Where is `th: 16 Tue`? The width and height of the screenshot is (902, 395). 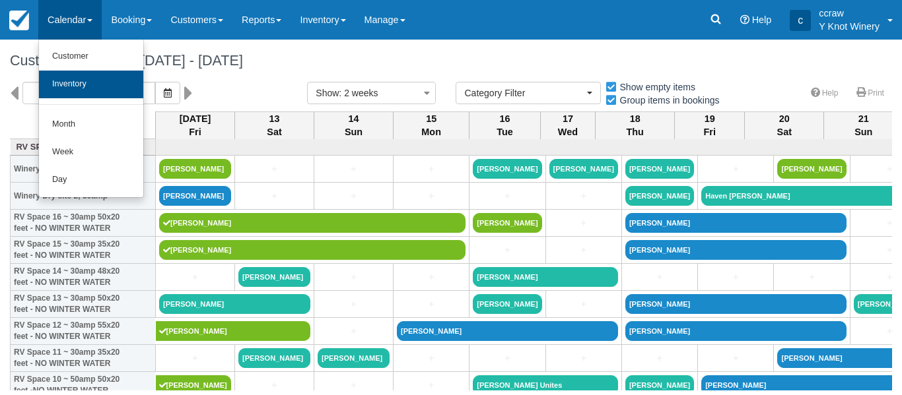 th: 16 Tue is located at coordinates (504, 125).